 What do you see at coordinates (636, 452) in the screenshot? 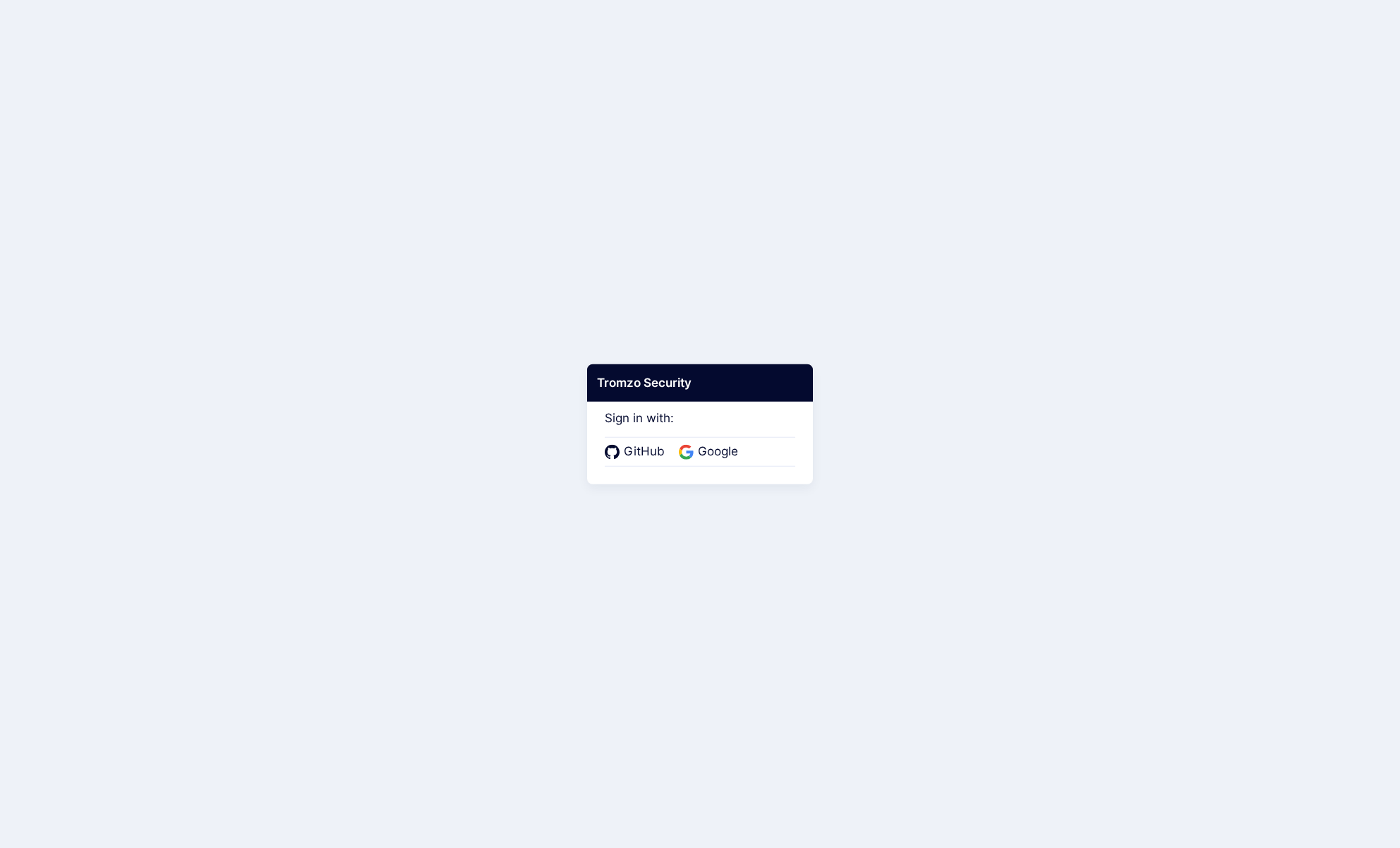
I see `a: GitHub` at bounding box center [636, 452].